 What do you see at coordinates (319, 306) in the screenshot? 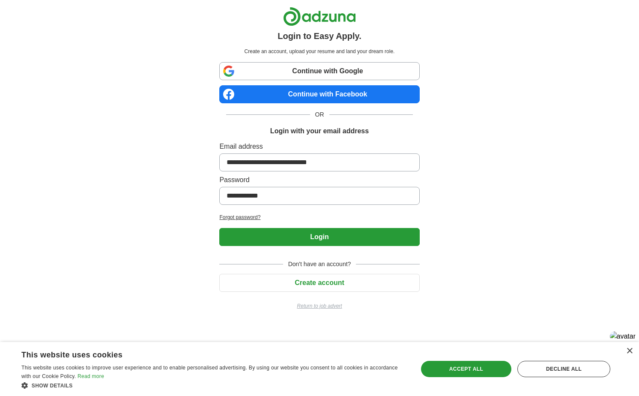
I see `p: Return to job advert` at bounding box center [319, 306].